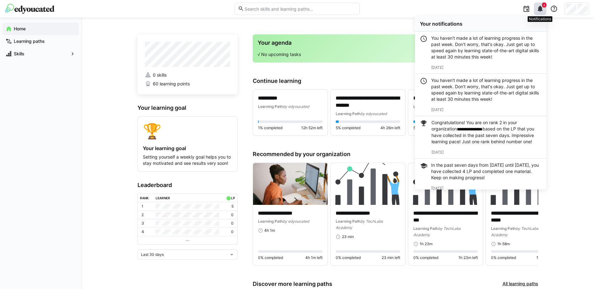  Describe the element at coordinates (395, 81) in the screenshot. I see `h3: Continue learning` at that location.